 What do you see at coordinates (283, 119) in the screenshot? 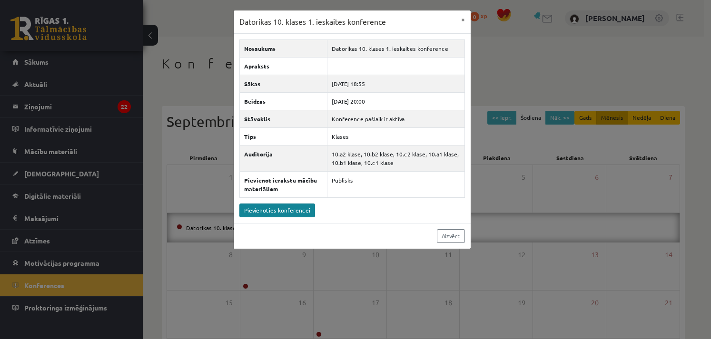
I see `th: Stāvoklis` at bounding box center [283, 119].